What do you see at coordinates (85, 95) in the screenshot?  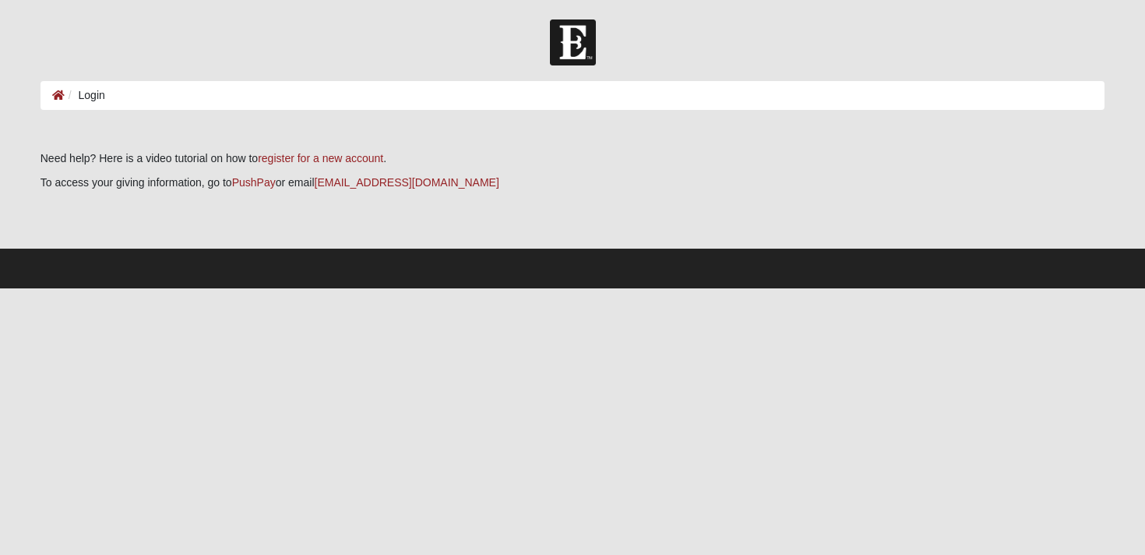 I see `li: Login` at bounding box center [85, 95].